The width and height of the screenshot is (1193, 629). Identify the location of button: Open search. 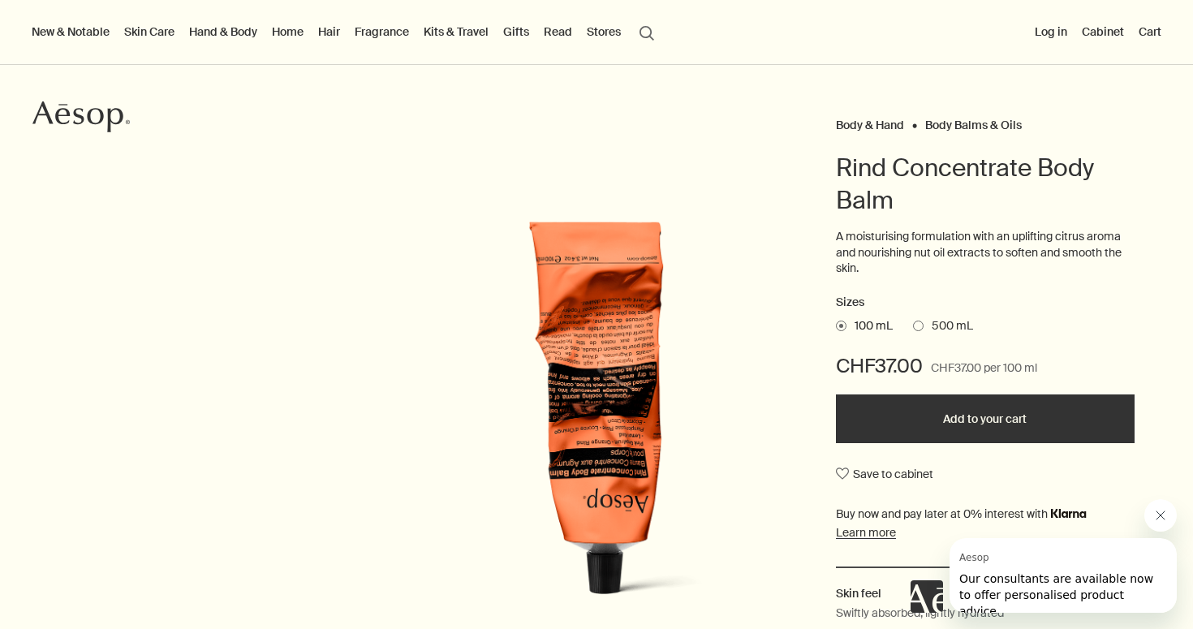
(647, 32).